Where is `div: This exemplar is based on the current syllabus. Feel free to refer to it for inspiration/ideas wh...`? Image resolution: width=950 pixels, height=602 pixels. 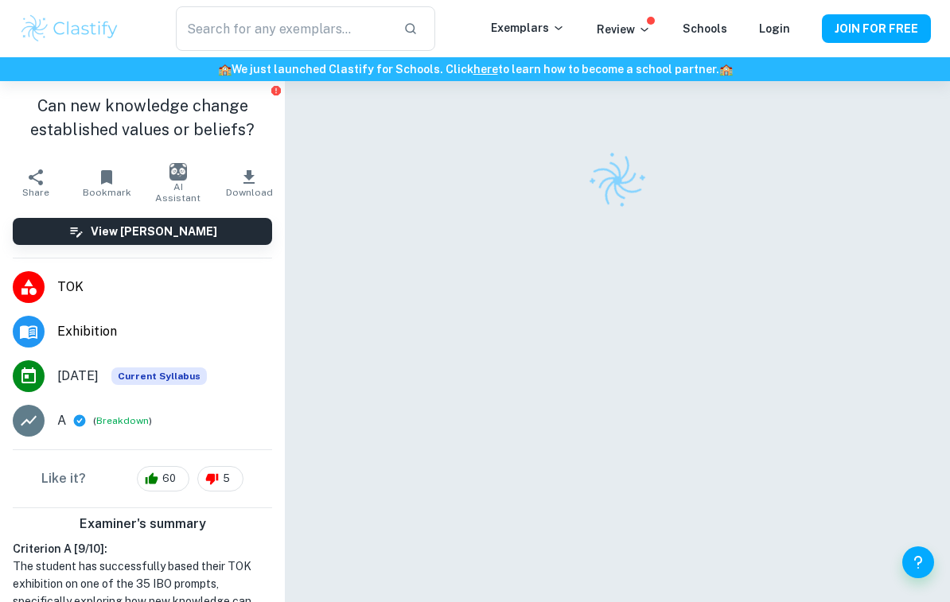 div: This exemplar is based on the current syllabus. Feel free to refer to it for inspiration/ideas wh... is located at coordinates (159, 376).